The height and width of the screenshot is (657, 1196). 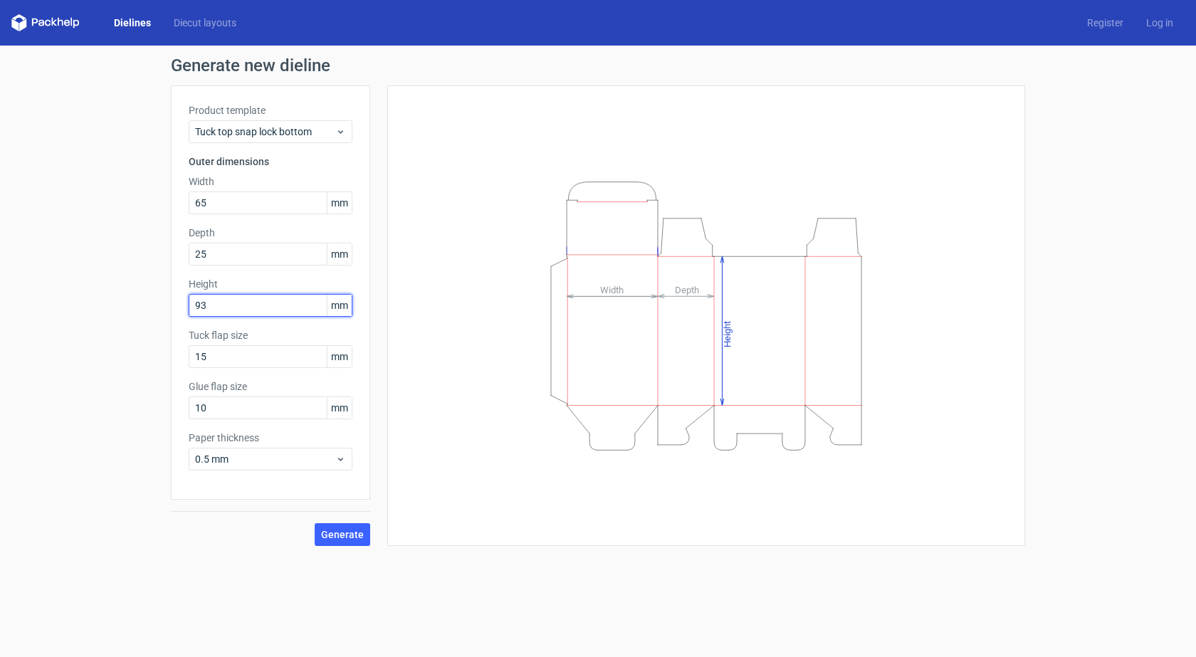 I want to click on label: Product template, so click(x=270, y=110).